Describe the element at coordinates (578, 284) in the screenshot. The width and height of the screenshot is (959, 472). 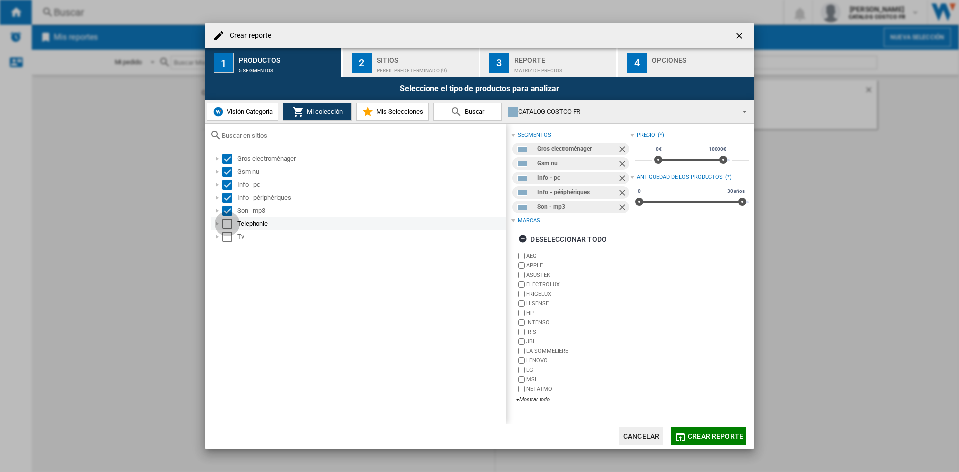
I see `label: ELECTROLUX` at that location.